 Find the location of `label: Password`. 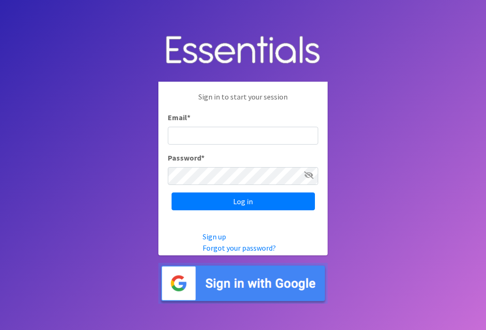

label: Password is located at coordinates (186, 158).